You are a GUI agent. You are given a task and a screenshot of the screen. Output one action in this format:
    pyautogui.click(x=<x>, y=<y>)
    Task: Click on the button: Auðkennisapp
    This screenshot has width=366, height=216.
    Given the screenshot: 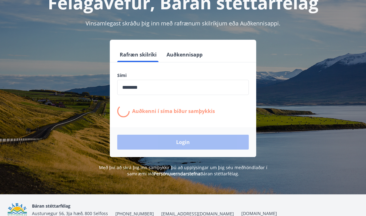 What is the action you would take?
    pyautogui.click(x=184, y=55)
    